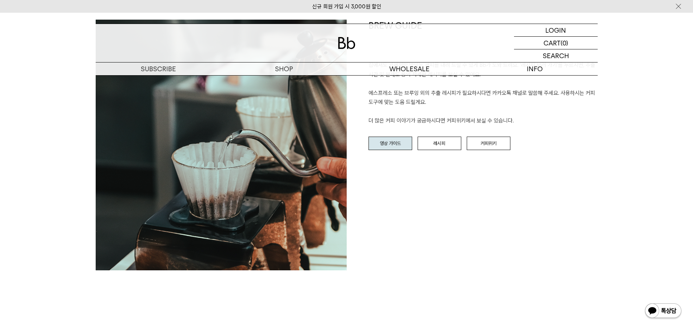 The height and width of the screenshot is (331, 693). Describe the element at coordinates (564, 43) in the screenshot. I see `p: (0)` at that location.